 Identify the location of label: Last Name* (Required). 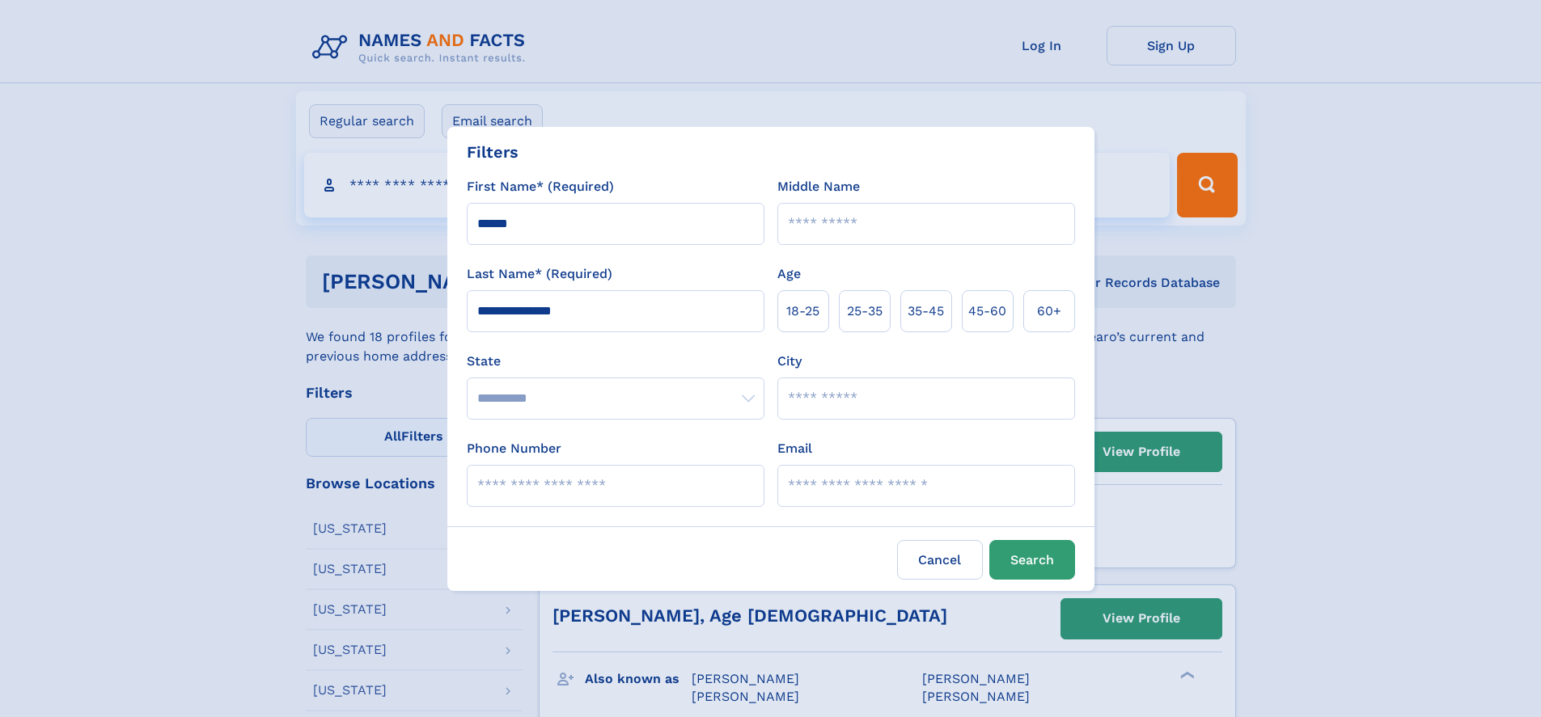
(539, 274).